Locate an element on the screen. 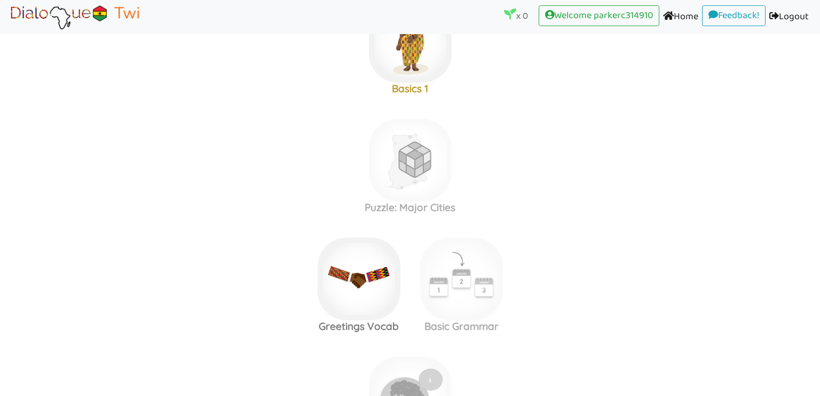 This screenshot has width=820, height=396. a: Feedback! is located at coordinates (733, 16).